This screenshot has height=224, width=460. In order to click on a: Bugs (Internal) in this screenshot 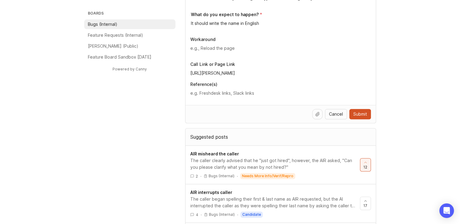, I will do `click(130, 24)`.